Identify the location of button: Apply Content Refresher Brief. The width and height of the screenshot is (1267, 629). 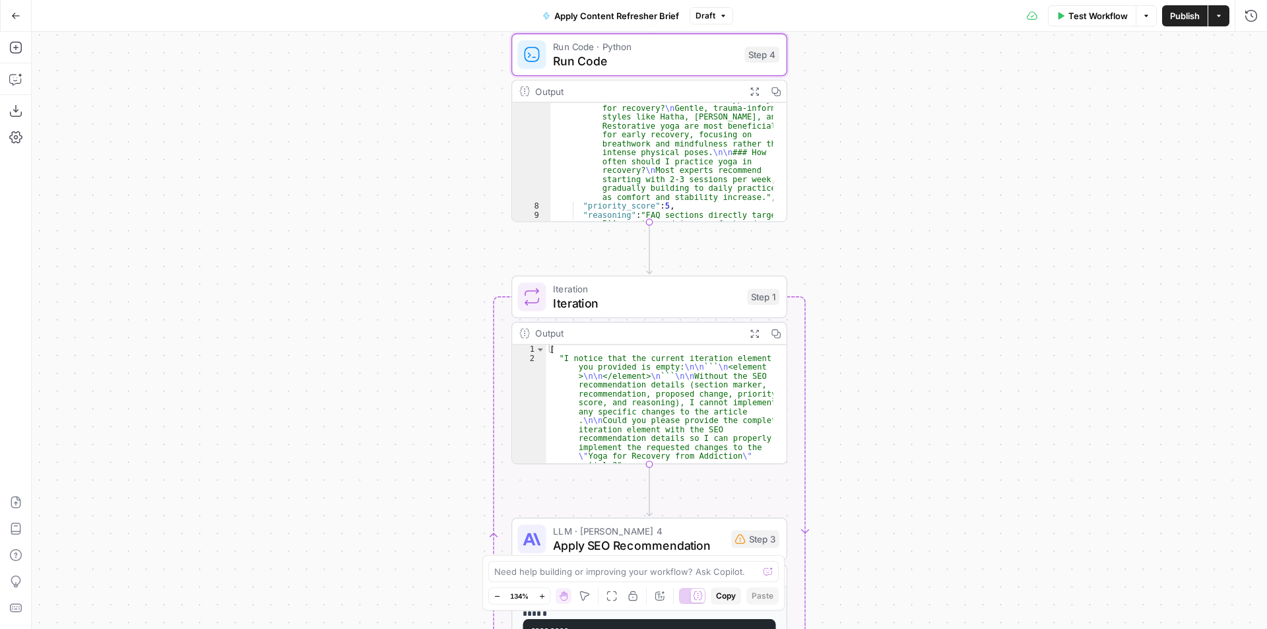
(610, 16).